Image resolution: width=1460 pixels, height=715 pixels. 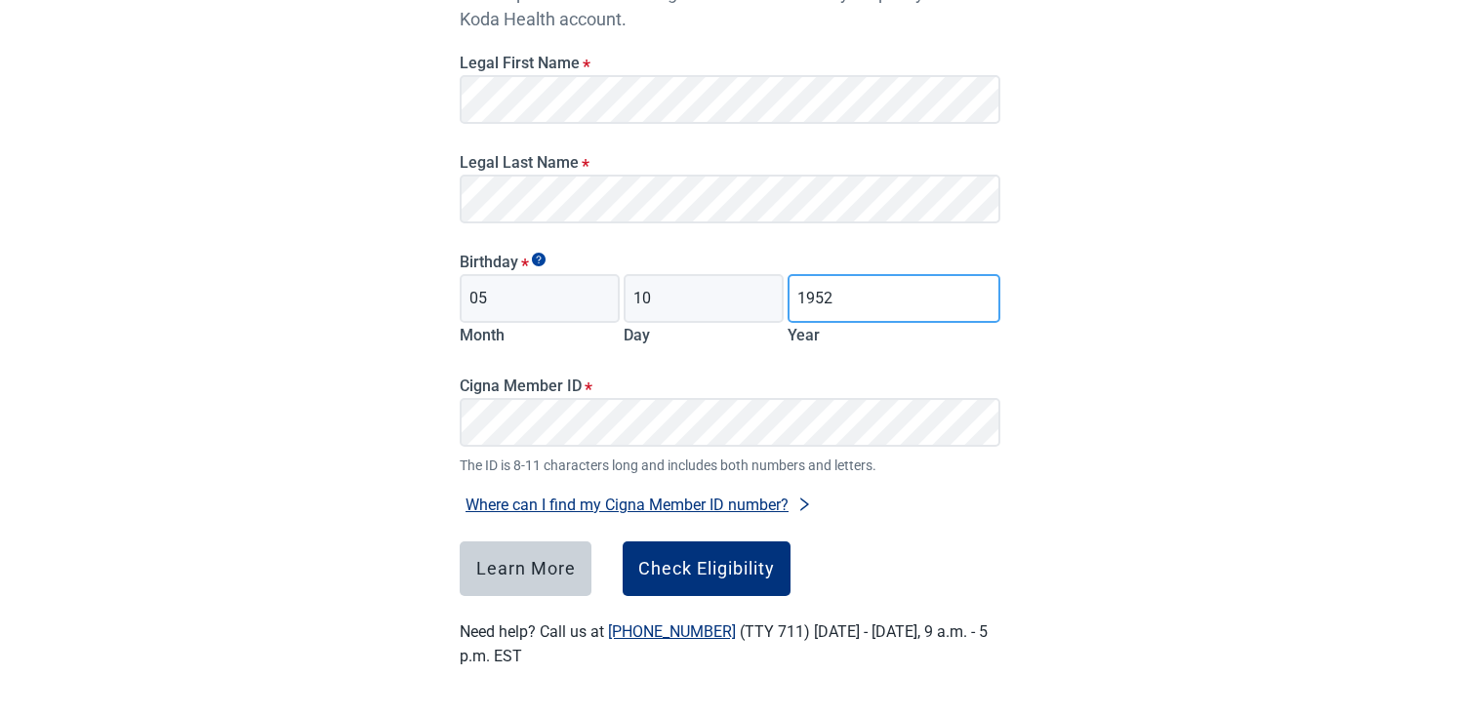 What do you see at coordinates (636, 335) in the screenshot?
I see `label: Day` at bounding box center [636, 335].